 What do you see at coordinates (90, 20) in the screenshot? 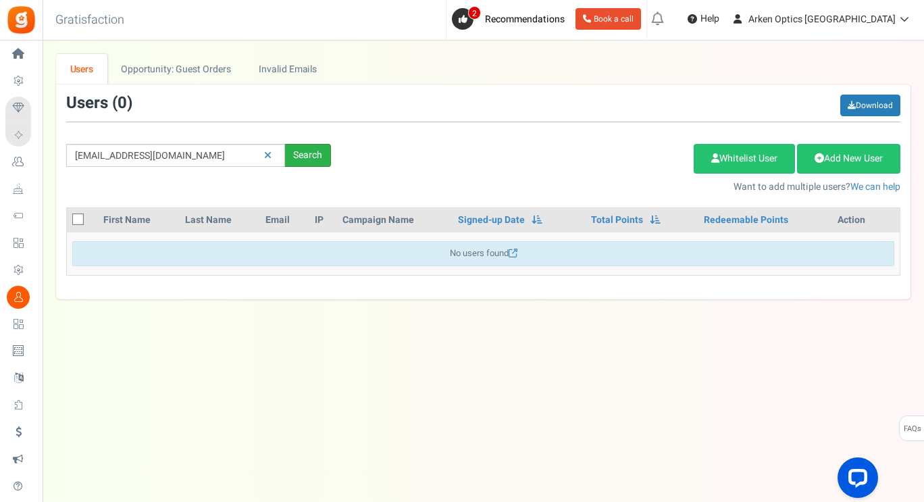
I see `h3: Gratisfaction` at bounding box center [90, 20].